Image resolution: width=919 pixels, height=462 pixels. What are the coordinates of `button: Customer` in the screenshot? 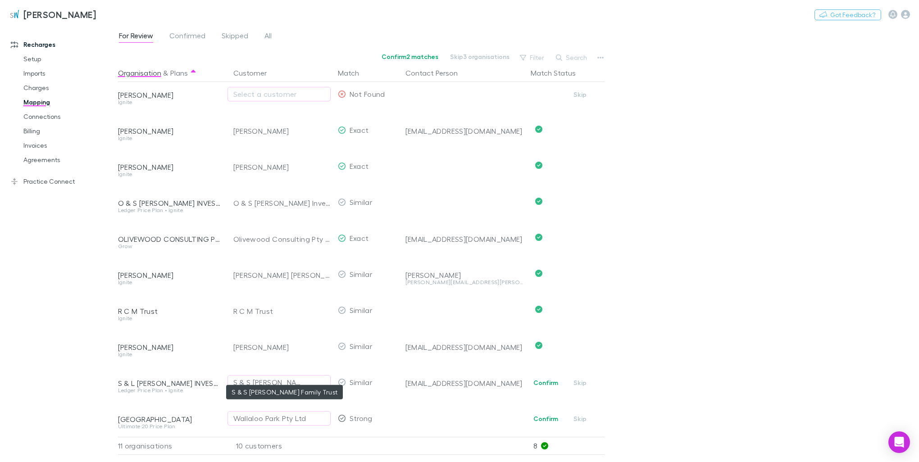 It's located at (255, 73).